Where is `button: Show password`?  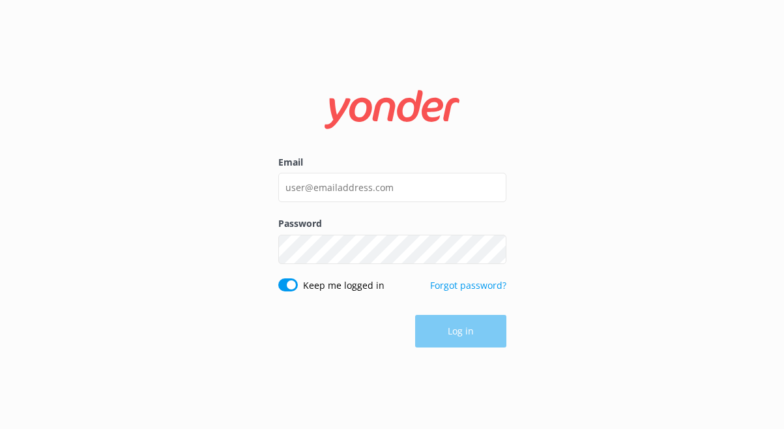 button: Show password is located at coordinates (494, 249).